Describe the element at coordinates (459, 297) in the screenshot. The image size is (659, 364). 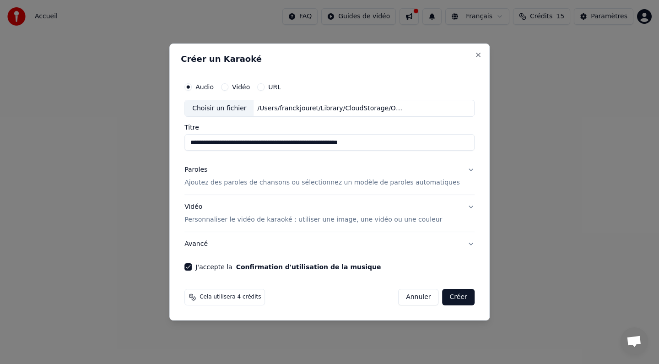
I see `button: Créer` at that location.